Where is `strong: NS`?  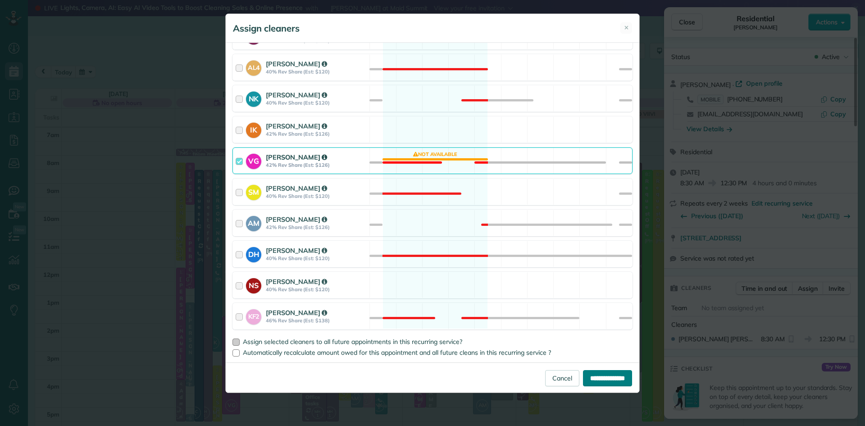
strong: NS is located at coordinates (254, 284).